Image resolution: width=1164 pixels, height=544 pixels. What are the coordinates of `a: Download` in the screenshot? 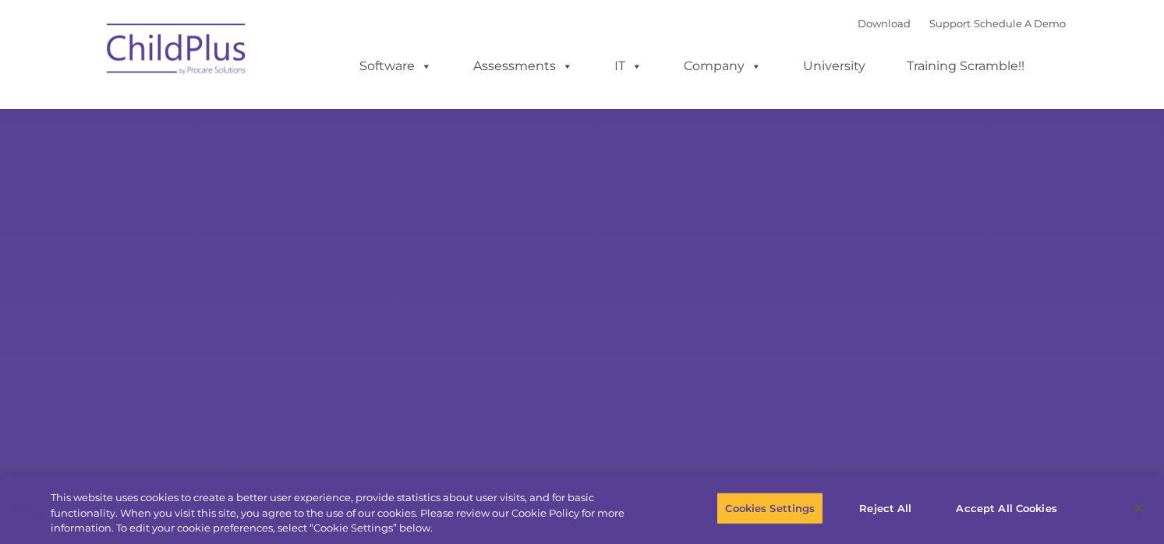 It's located at (884, 23).